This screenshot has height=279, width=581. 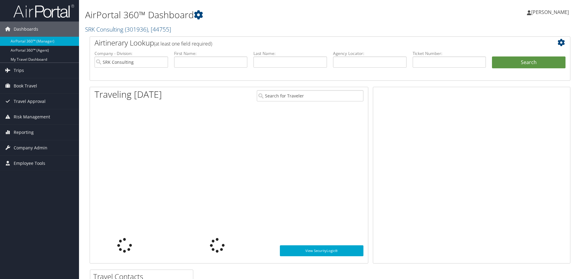 I want to click on span: Company Admin, so click(x=30, y=148).